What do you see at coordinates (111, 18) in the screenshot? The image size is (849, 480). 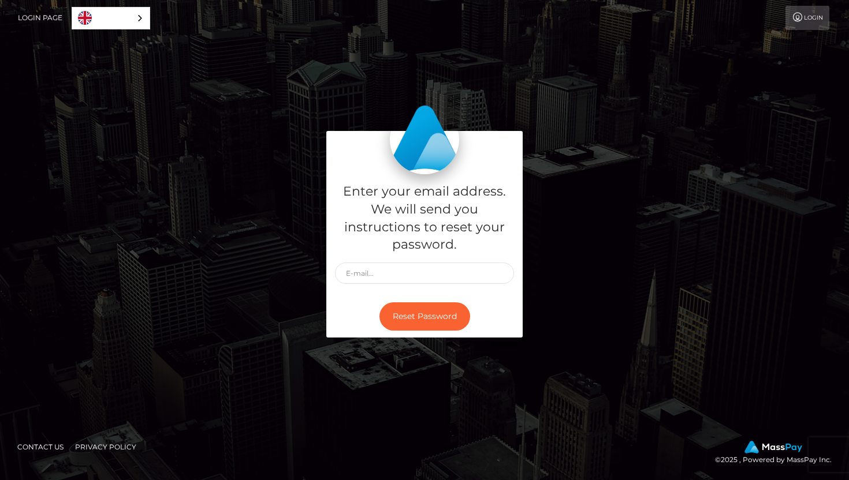 I see `div: Language` at bounding box center [111, 18].